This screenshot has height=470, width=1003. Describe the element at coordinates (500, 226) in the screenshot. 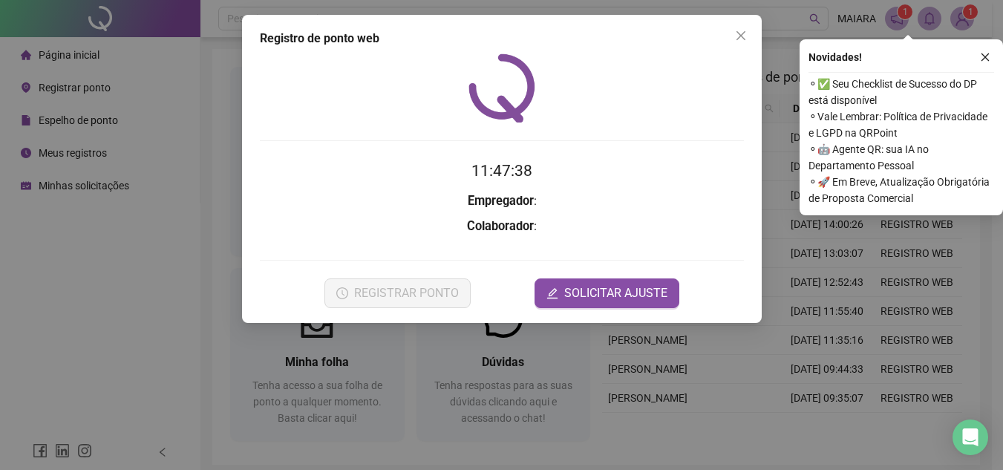

I see `strong: Colaborador` at that location.